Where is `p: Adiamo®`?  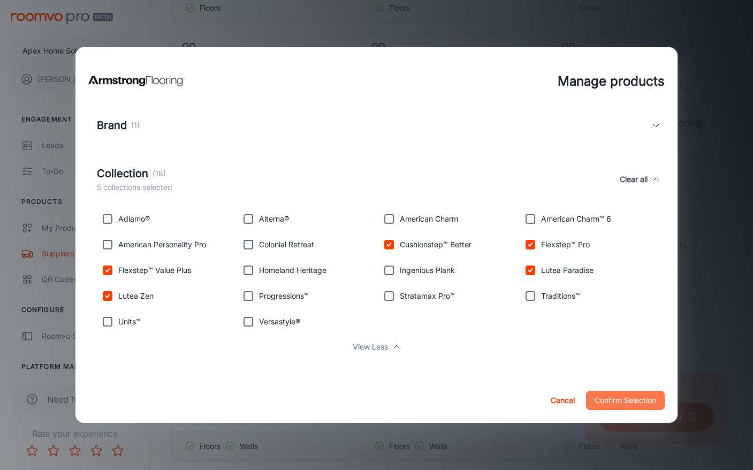
p: Adiamo® is located at coordinates (134, 219).